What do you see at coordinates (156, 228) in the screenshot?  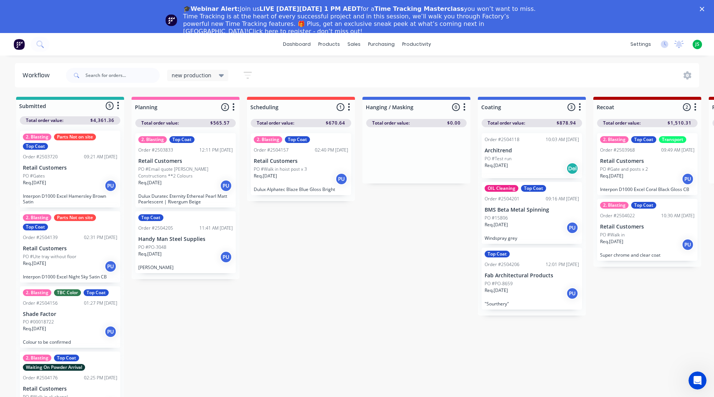 I see `div: Order #2504205` at bounding box center [156, 228].